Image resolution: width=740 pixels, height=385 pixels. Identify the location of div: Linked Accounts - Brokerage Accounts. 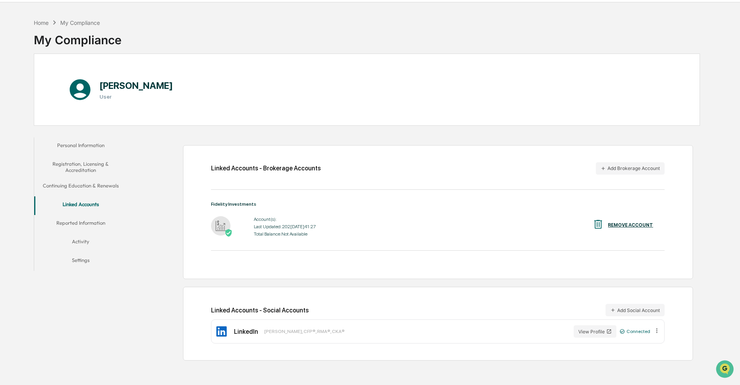
(266, 168).